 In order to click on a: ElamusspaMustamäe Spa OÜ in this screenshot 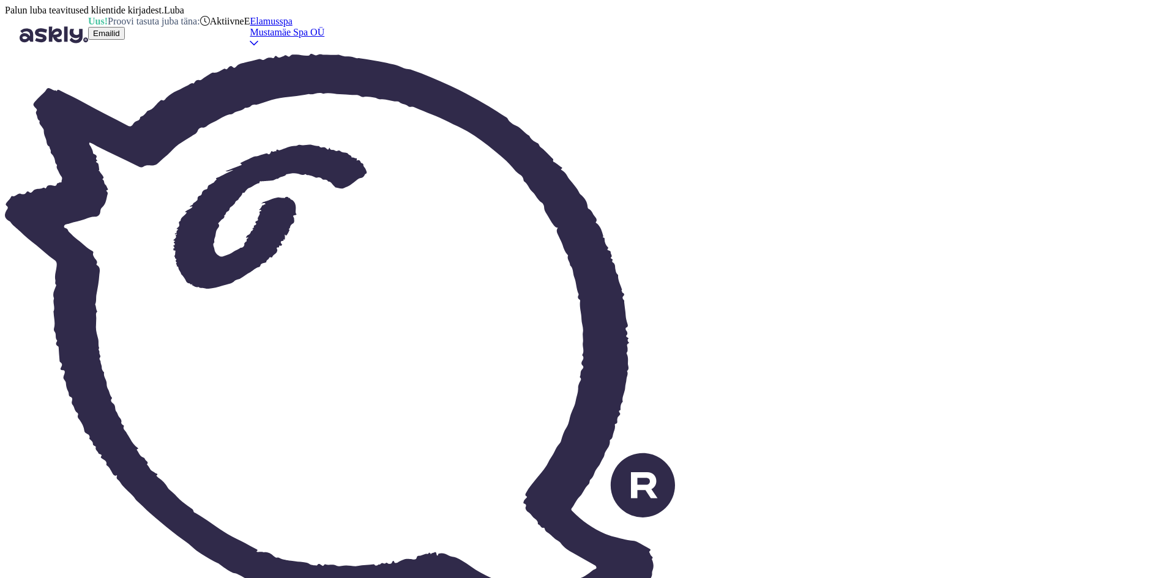, I will do `click(287, 32)`.